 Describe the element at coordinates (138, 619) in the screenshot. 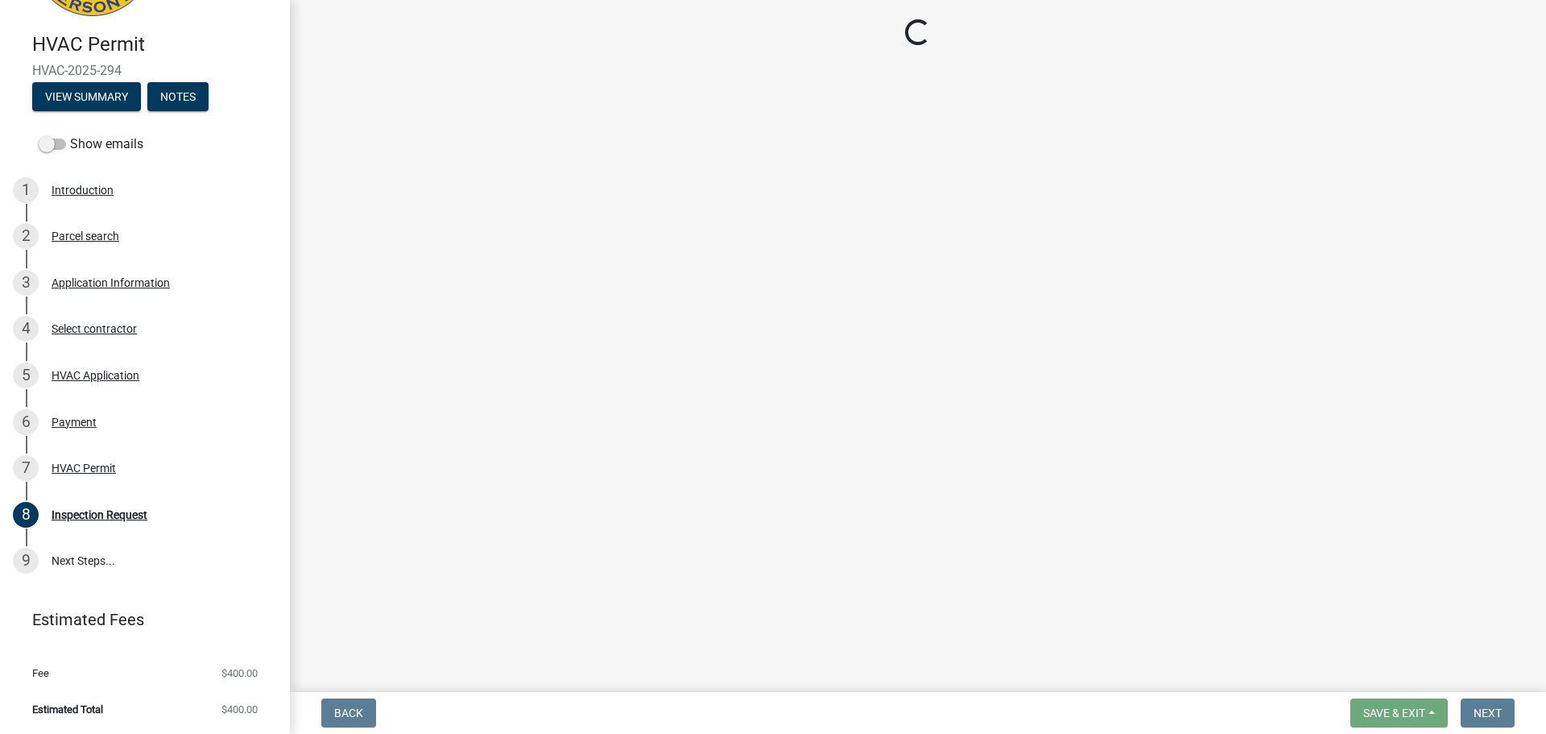

I see `a: Estimated Fees` at that location.